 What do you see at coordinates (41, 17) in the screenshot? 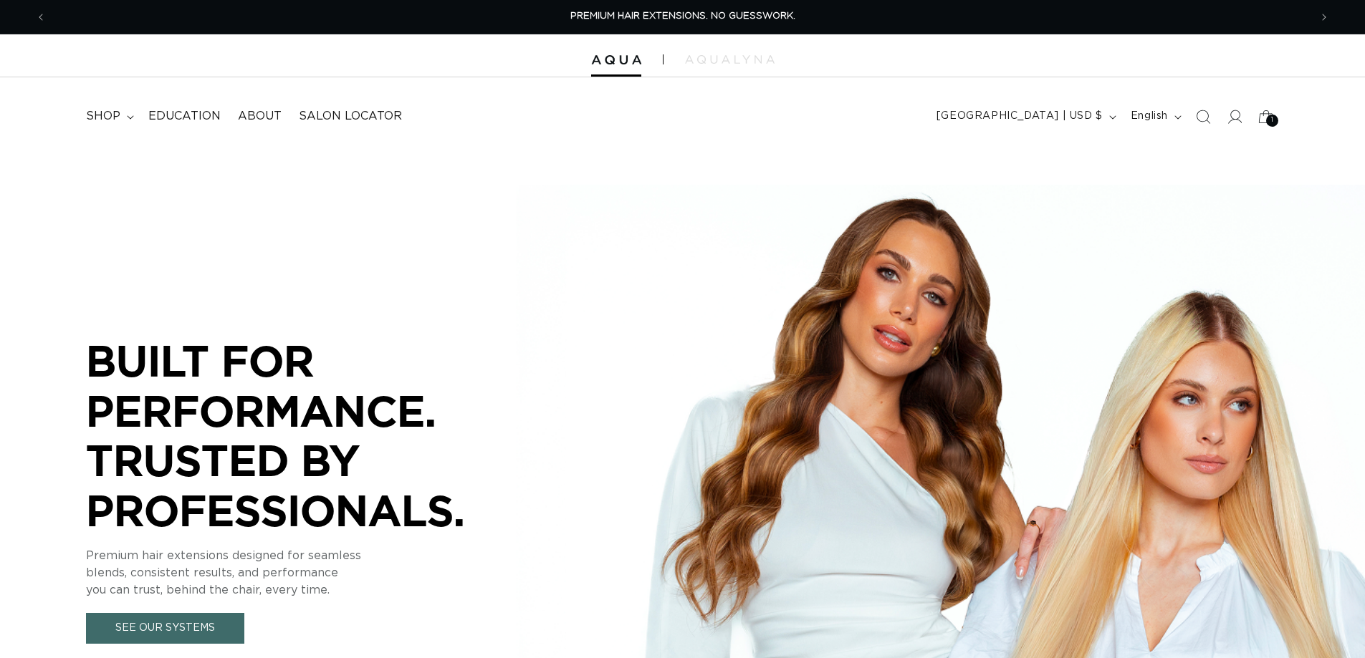
I see `button: Previous announcement` at bounding box center [41, 17].